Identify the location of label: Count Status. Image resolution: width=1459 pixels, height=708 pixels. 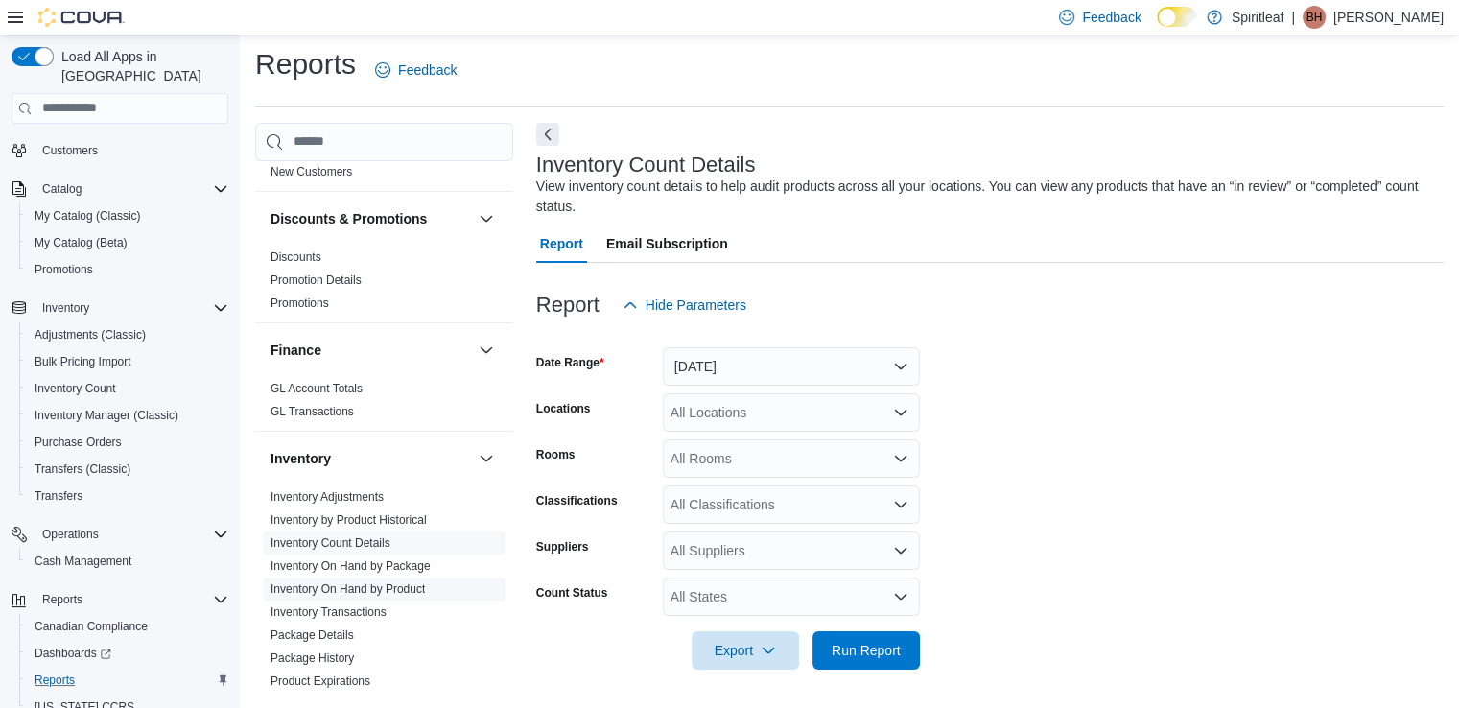
(572, 593).